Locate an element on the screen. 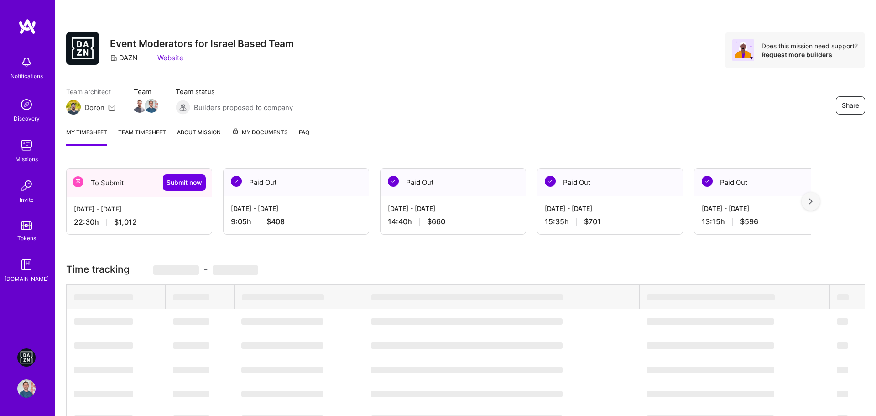  a: Team timesheet is located at coordinates (142, 136).